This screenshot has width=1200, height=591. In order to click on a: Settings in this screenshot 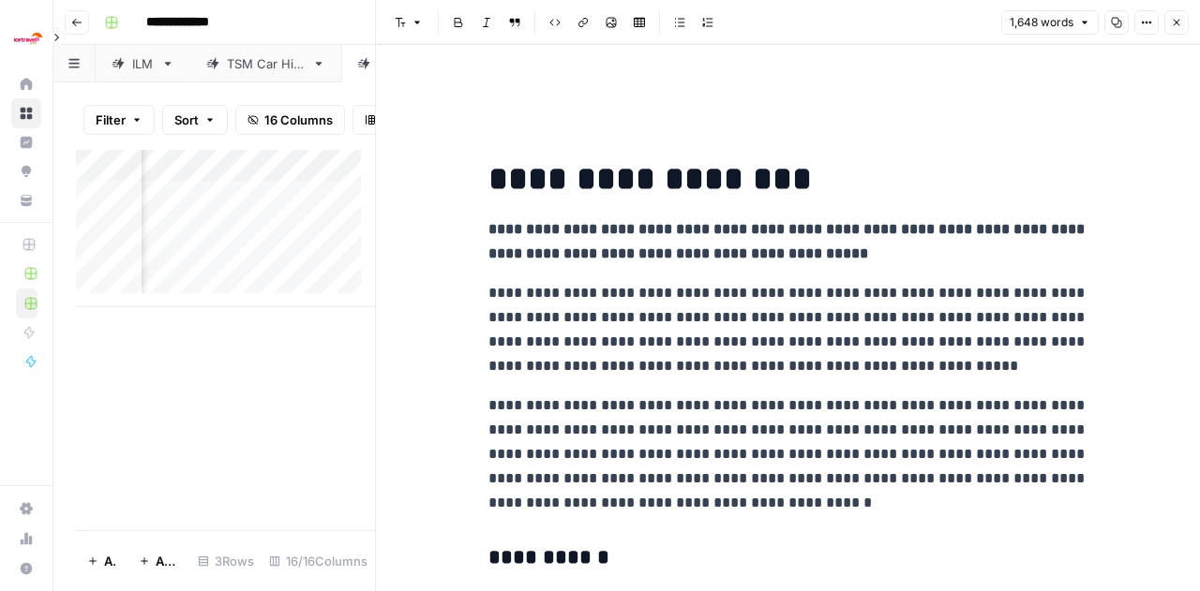, I will do `click(26, 509)`.